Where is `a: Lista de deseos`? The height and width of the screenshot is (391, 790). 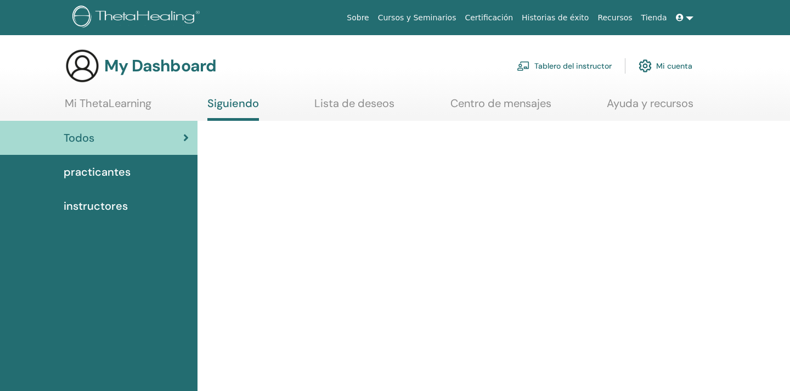 a: Lista de deseos is located at coordinates (354, 107).